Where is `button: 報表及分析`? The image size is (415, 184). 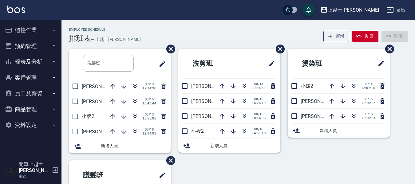 button: 報表及分析 is located at coordinates (31, 62).